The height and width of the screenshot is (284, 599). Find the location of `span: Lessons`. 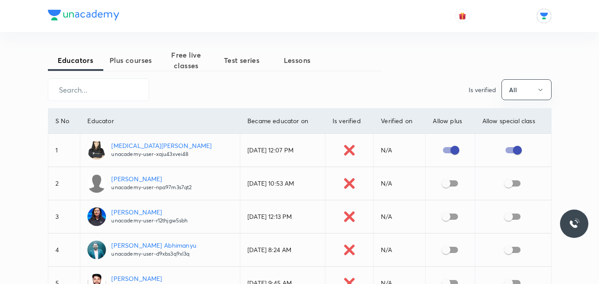

span: Lessons is located at coordinates (297, 60).